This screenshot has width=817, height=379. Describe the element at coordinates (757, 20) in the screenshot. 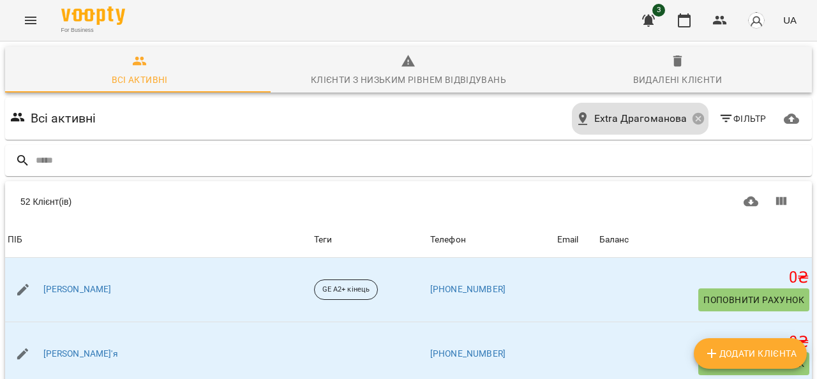

I see `img: avatar_s.png` at that location.